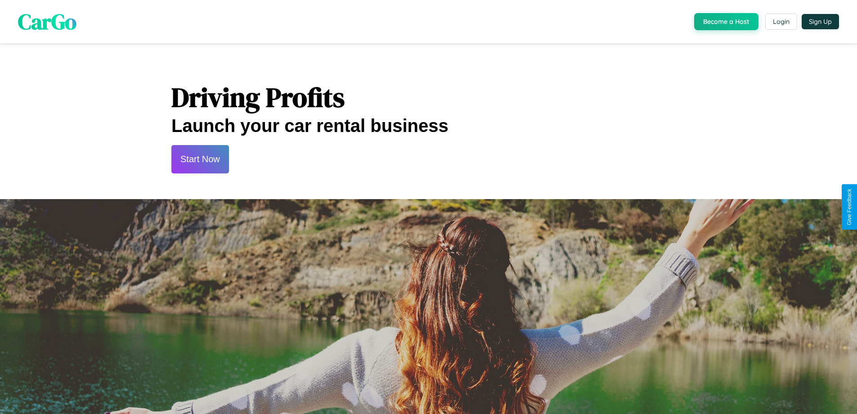 This screenshot has height=414, width=857. What do you see at coordinates (850, 207) in the screenshot?
I see `div: Give Feedback` at bounding box center [850, 207].